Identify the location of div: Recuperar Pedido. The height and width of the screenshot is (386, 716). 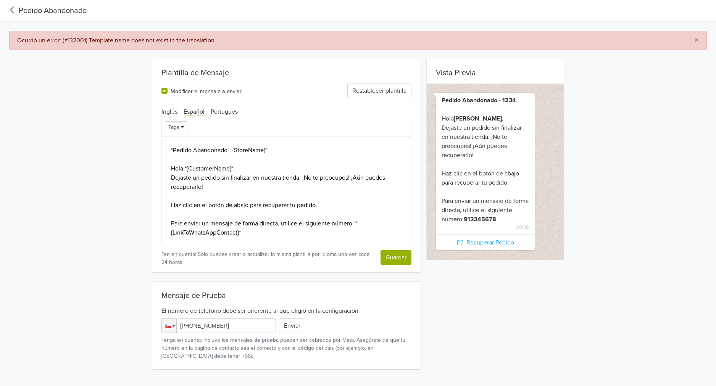
(485, 242).